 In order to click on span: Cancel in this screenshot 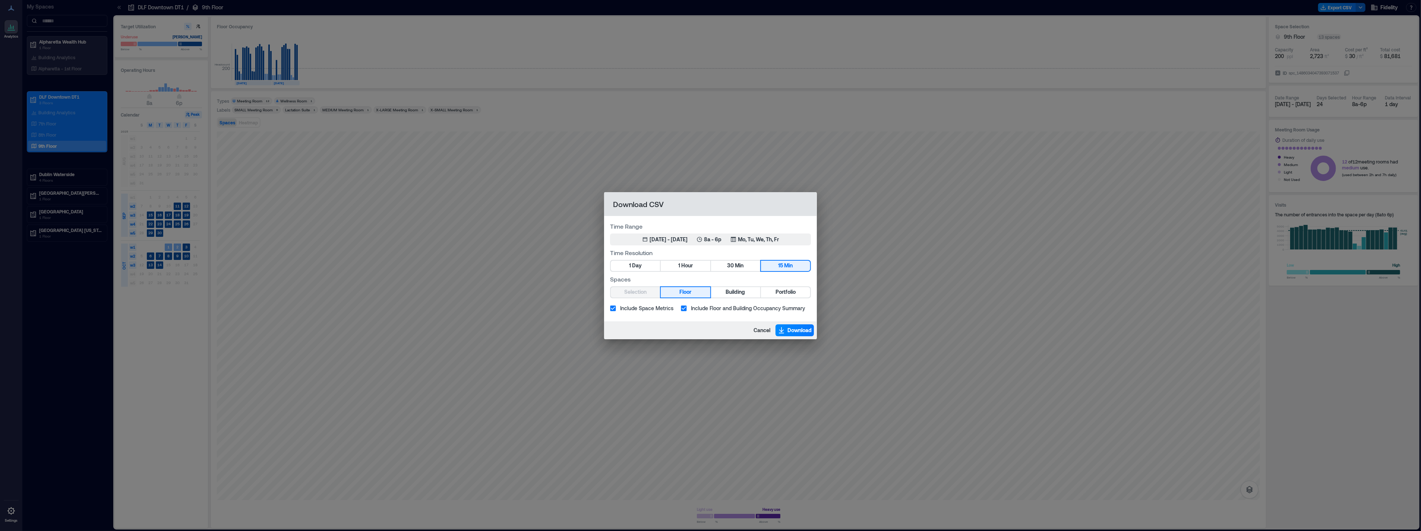, I will do `click(762, 331)`.